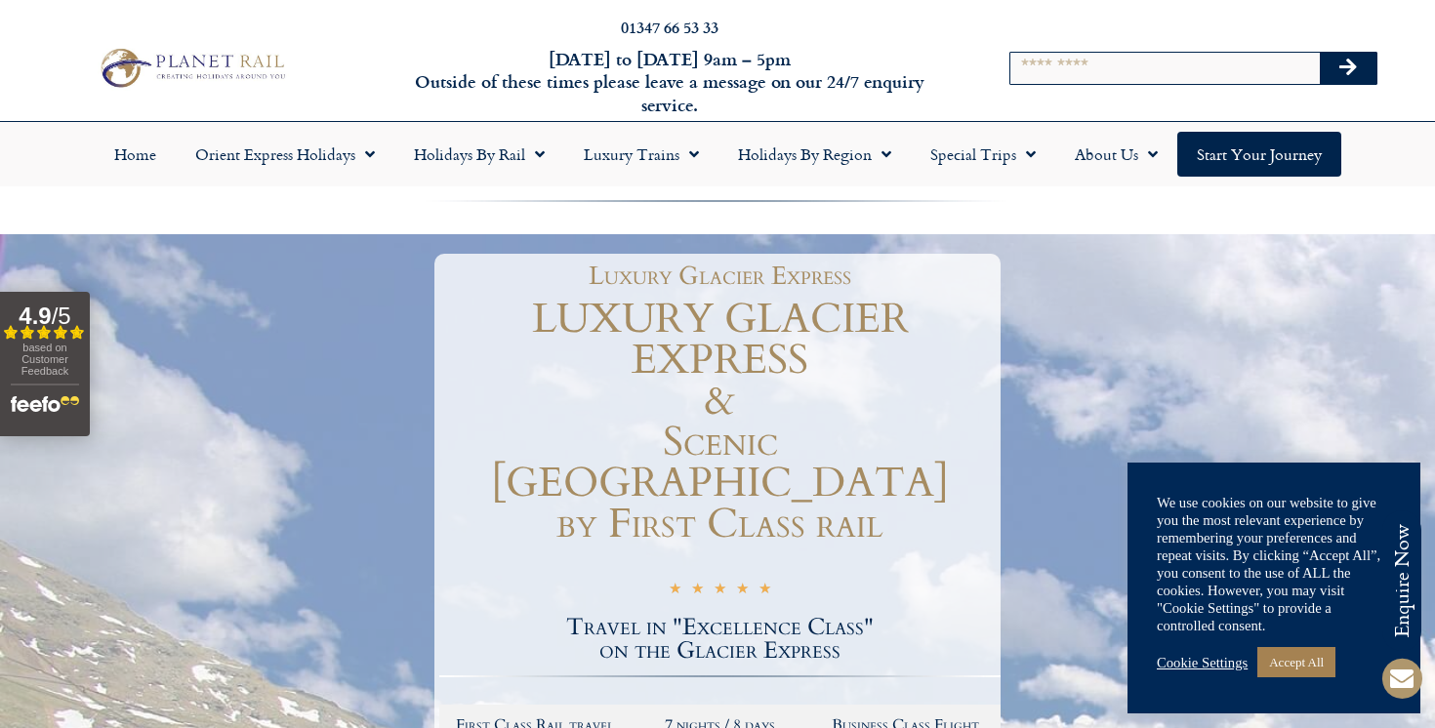  What do you see at coordinates (190, 67) in the screenshot?
I see `img: Planet Rail Train Holidays Logo` at bounding box center [190, 67].